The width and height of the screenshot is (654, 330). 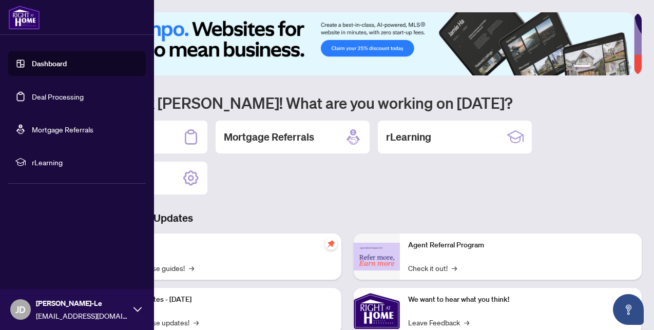 I want to click on h3: Brokerage & Industry Updates, so click(x=348, y=218).